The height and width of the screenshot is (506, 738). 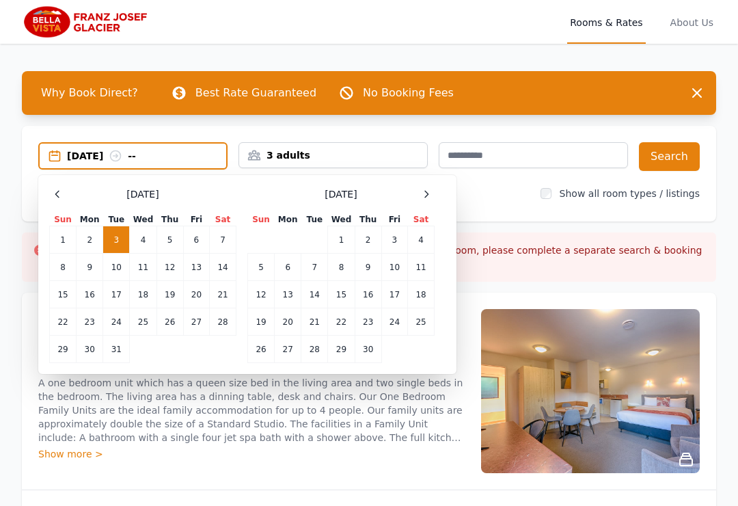 What do you see at coordinates (256, 93) in the screenshot?
I see `p: Best Rate Guaranteed` at bounding box center [256, 93].